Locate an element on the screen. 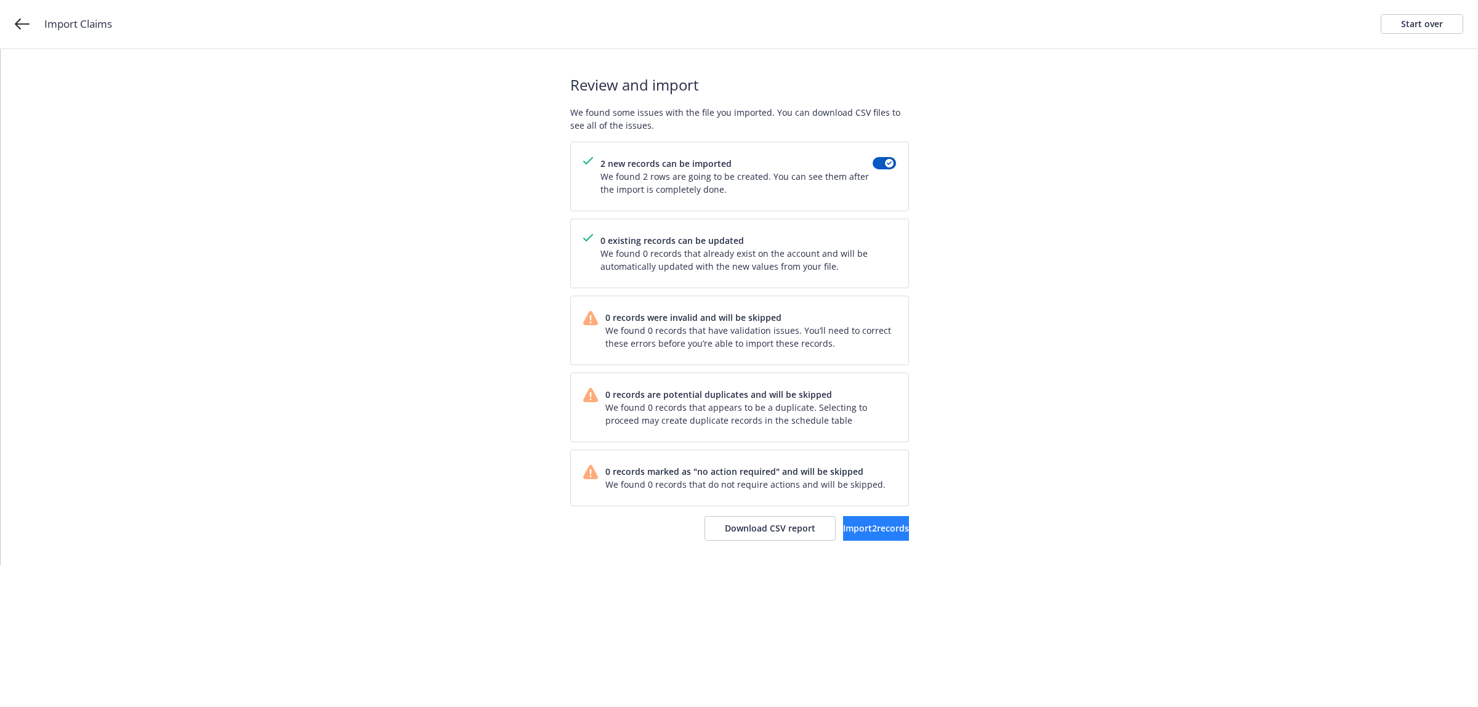  span: We found 0 records that do not require actions and will be skipped. is located at coordinates (745, 484).